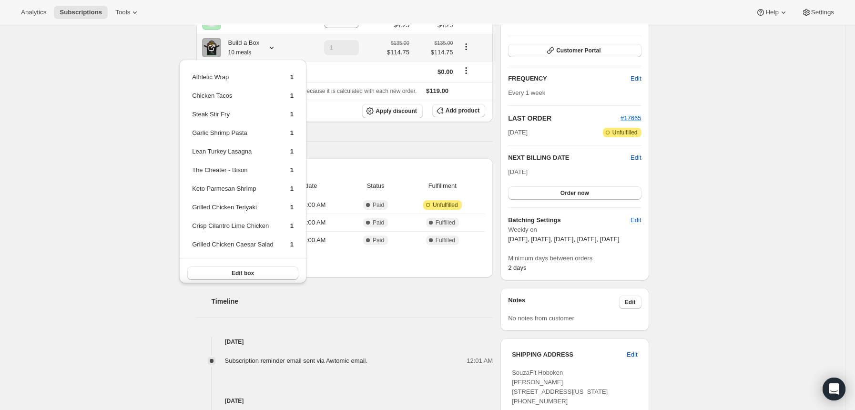  Describe the element at coordinates (123, 12) in the screenshot. I see `span: Tools` at that location.